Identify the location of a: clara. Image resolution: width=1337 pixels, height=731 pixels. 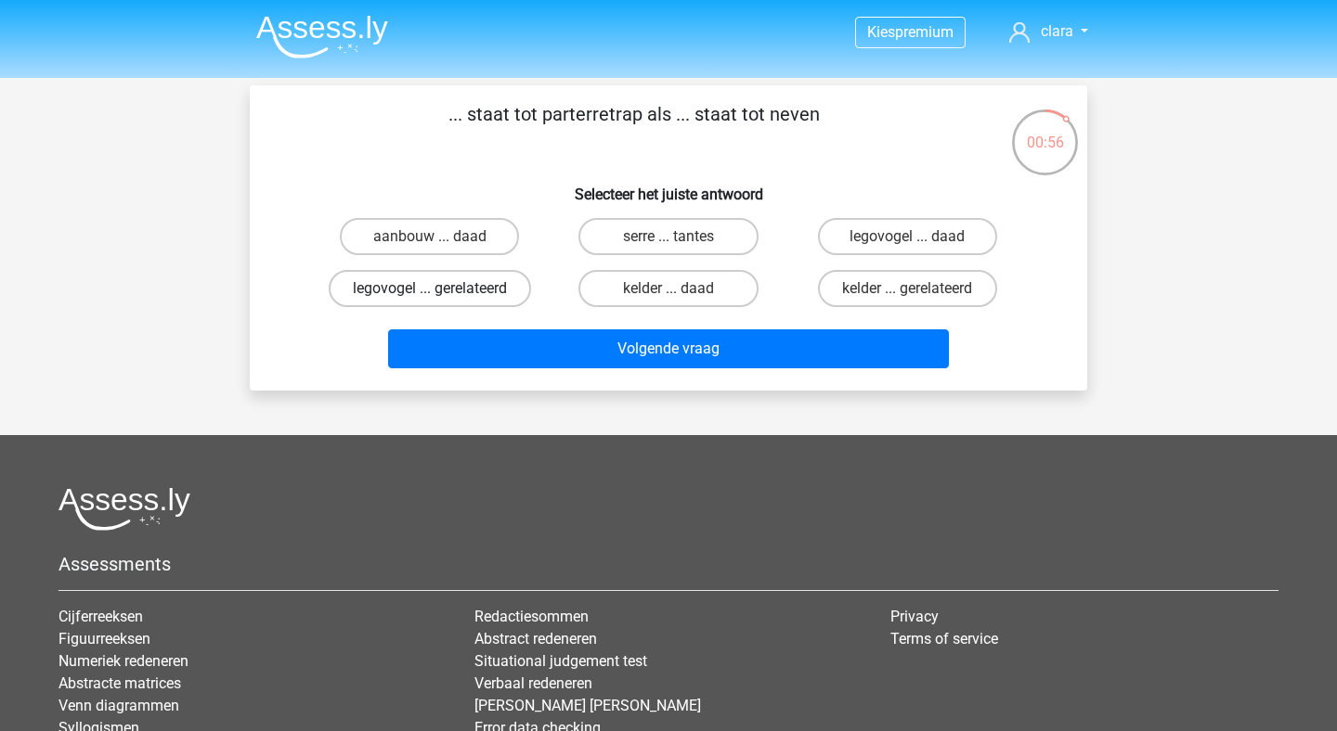
(1048, 32).